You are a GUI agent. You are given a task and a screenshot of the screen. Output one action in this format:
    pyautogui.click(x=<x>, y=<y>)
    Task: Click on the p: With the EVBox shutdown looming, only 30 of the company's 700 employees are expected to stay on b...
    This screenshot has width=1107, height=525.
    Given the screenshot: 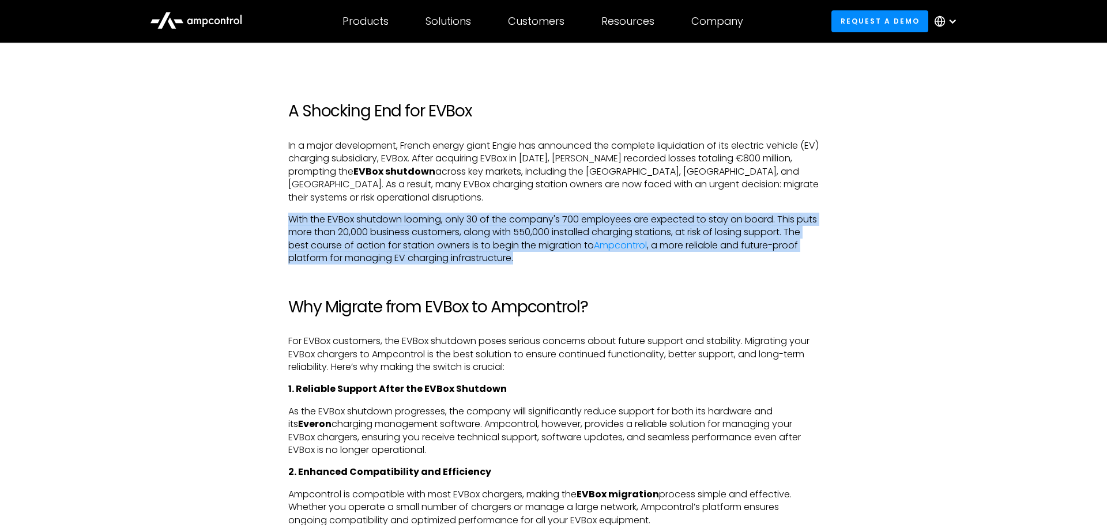 What is the action you would take?
    pyautogui.click(x=554, y=239)
    